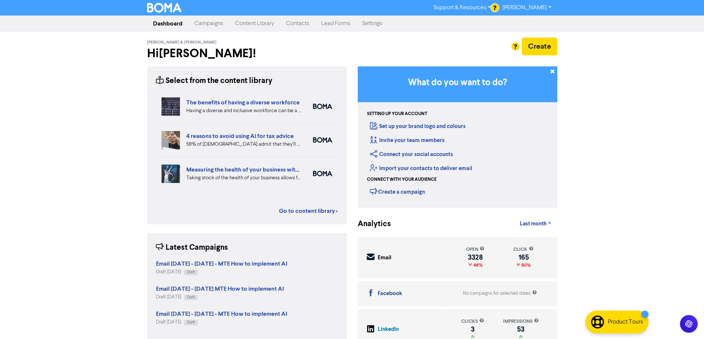 This screenshot has height=339, width=704. I want to click on div: 59% of Brits admit that they’ll use AI to help with their tax return. We share 4 key reasons why ..., so click(244, 144).